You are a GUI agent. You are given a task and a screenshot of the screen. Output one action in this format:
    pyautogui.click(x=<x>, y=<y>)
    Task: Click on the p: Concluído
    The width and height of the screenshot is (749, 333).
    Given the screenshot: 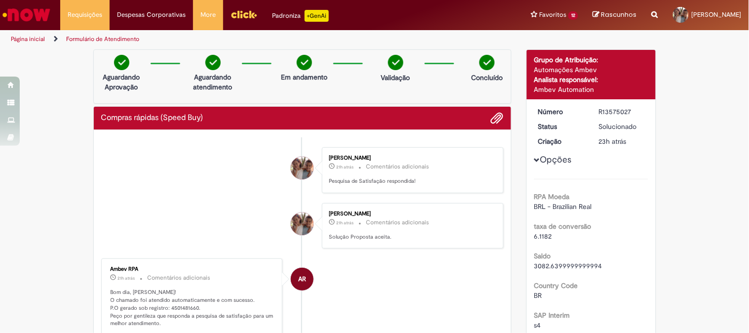 What is the action you would take?
    pyautogui.click(x=487, y=78)
    